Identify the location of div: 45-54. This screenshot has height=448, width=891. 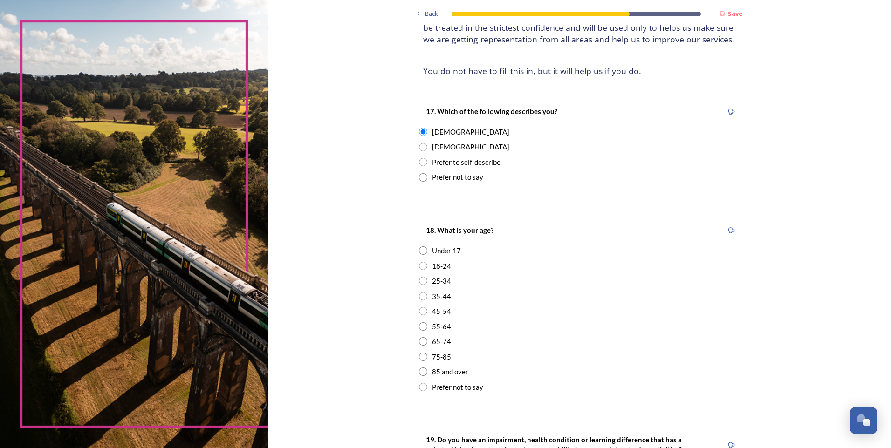
(441, 311).